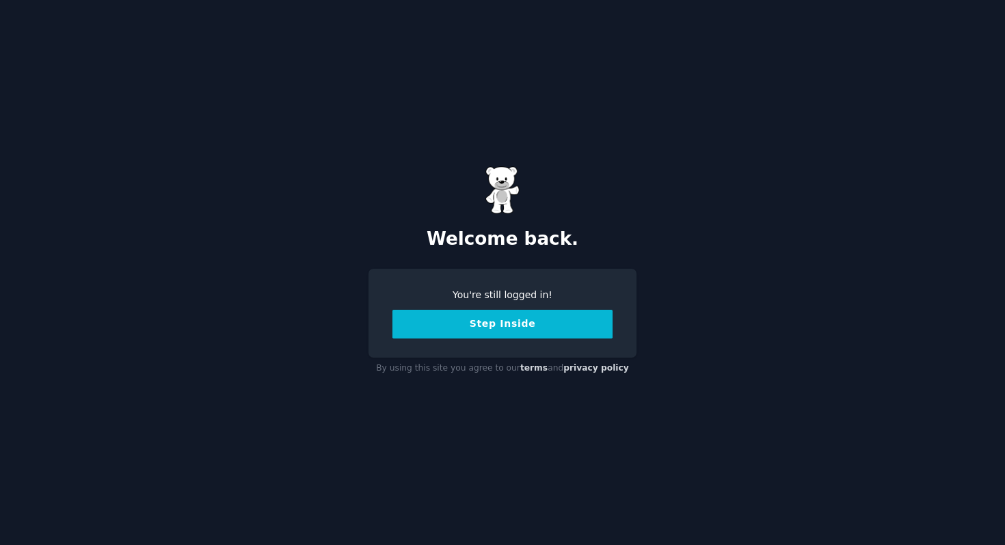 The image size is (1005, 545). I want to click on div: By using this site you agree to our and, so click(503, 369).